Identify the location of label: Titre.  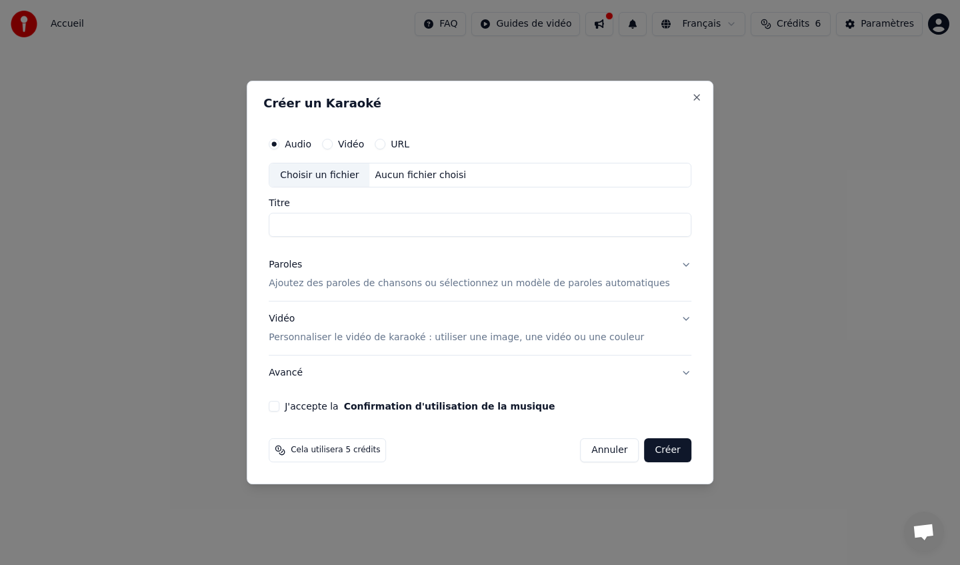
(480, 203).